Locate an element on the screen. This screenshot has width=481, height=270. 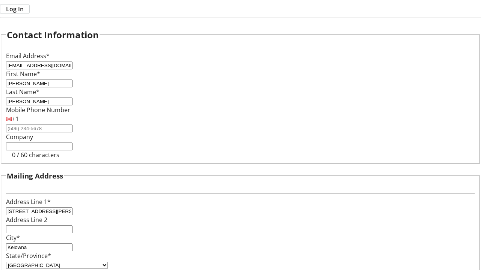
input: Address is located at coordinates (39, 211).